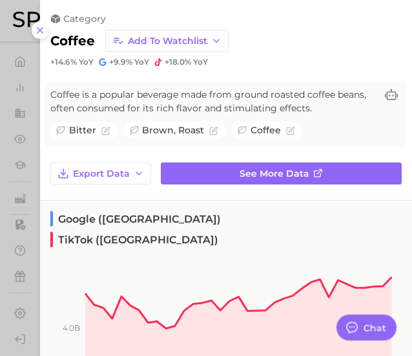 This screenshot has height=356, width=412. Describe the element at coordinates (167, 41) in the screenshot. I see `button: Add to Watchlist` at that location.